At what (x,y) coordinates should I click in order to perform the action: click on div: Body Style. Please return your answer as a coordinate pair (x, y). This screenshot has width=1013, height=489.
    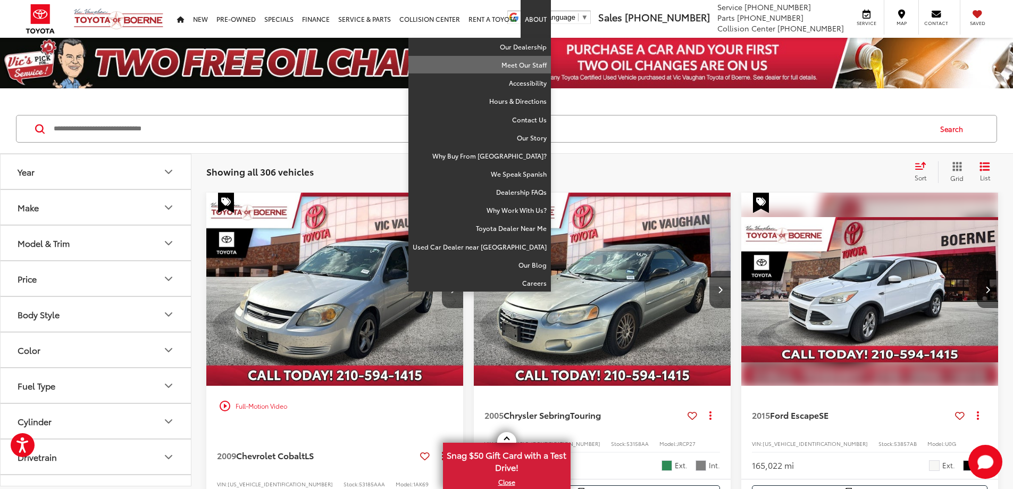
    Looking at the image, I should click on (38, 314).